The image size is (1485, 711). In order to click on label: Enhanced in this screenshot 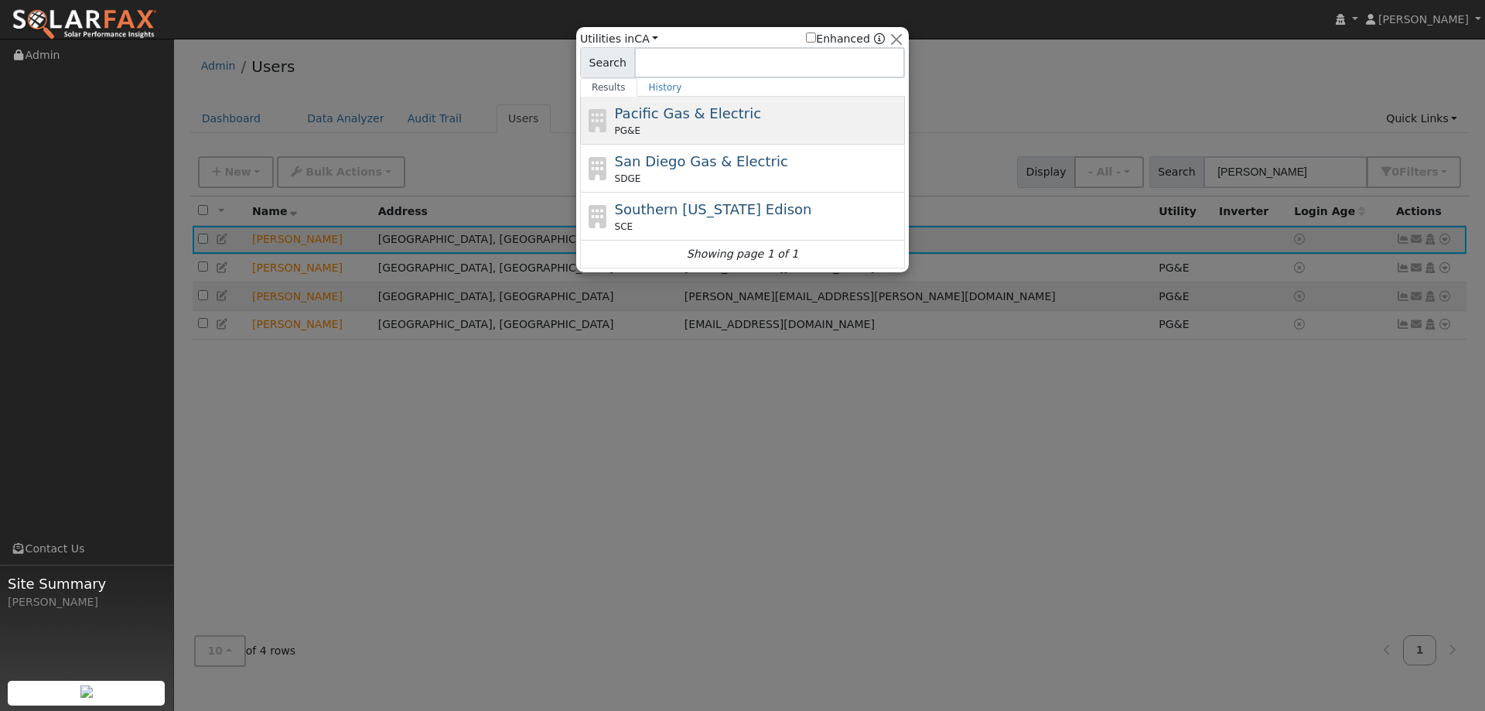, I will do `click(838, 39)`.